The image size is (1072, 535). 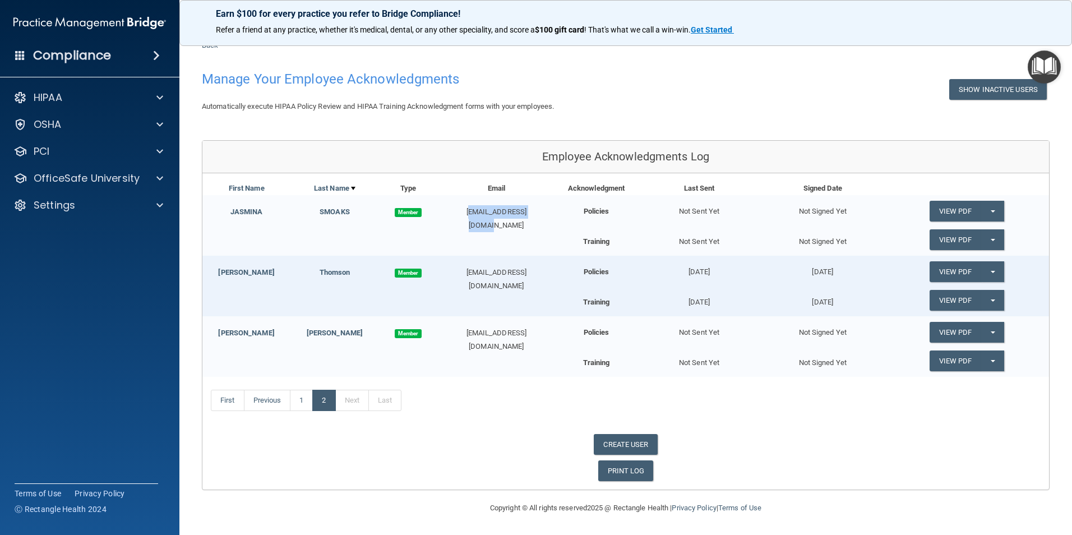 I want to click on a: Thomson, so click(x=335, y=272).